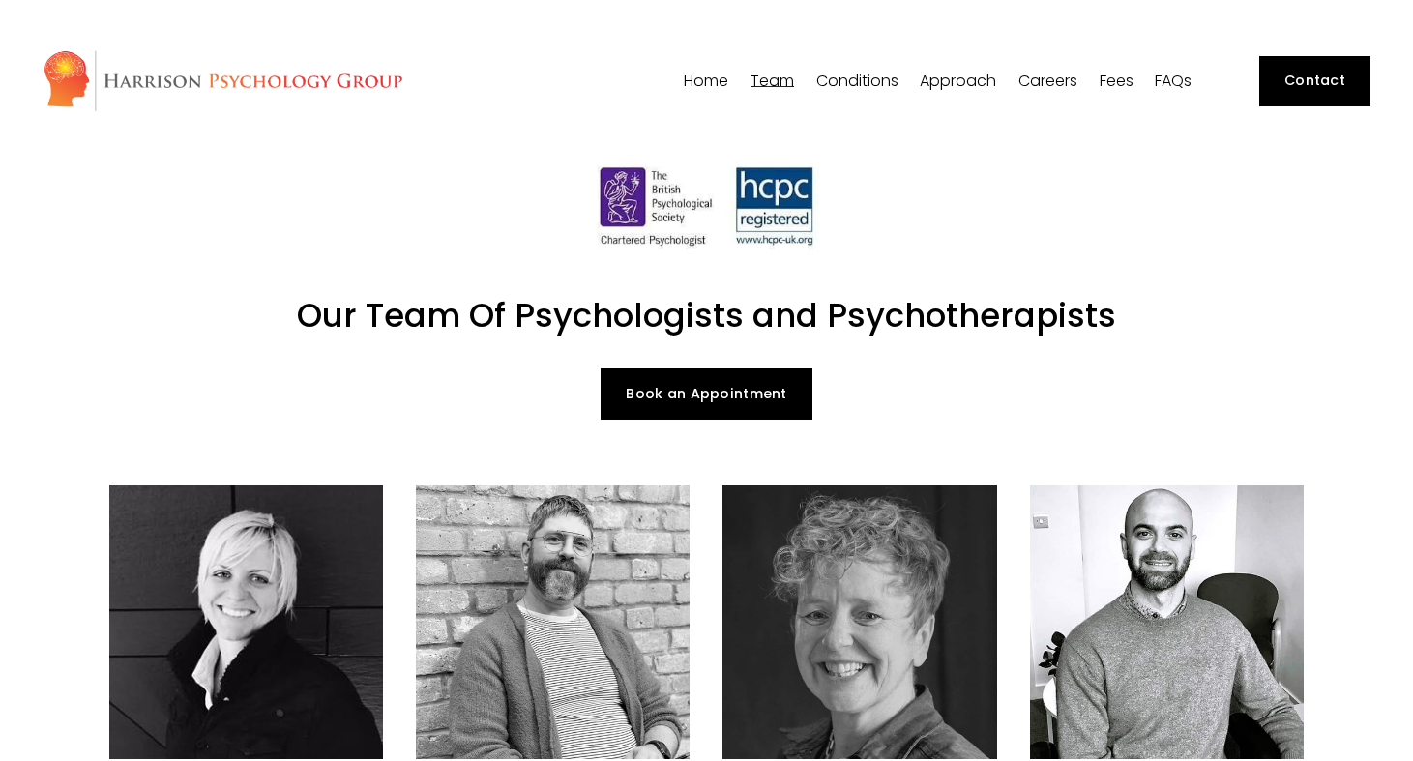 The height and width of the screenshot is (761, 1413). Describe the element at coordinates (1116, 80) in the screenshot. I see `a: Fees` at that location.